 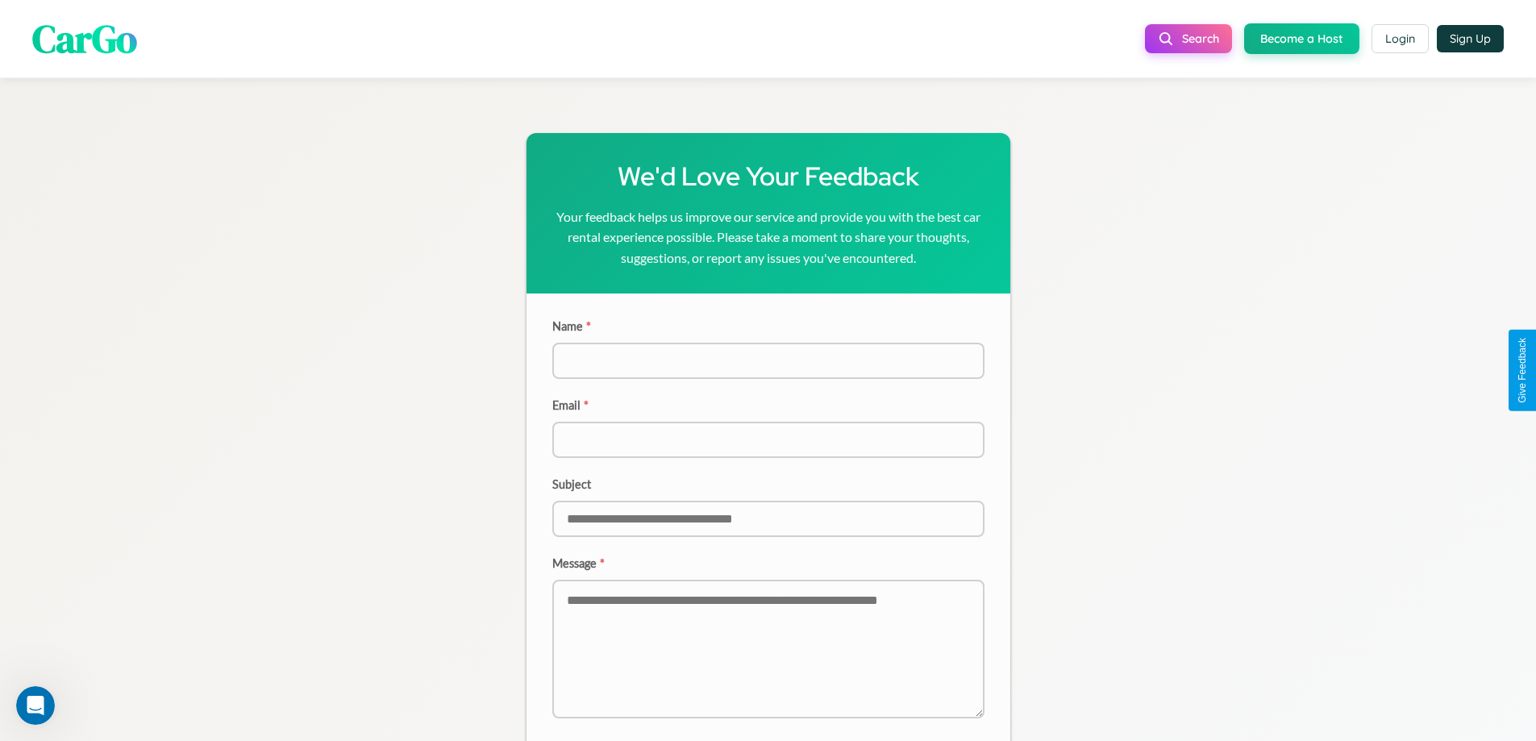 What do you see at coordinates (1469, 39) in the screenshot?
I see `button: Sign Up` at bounding box center [1469, 39].